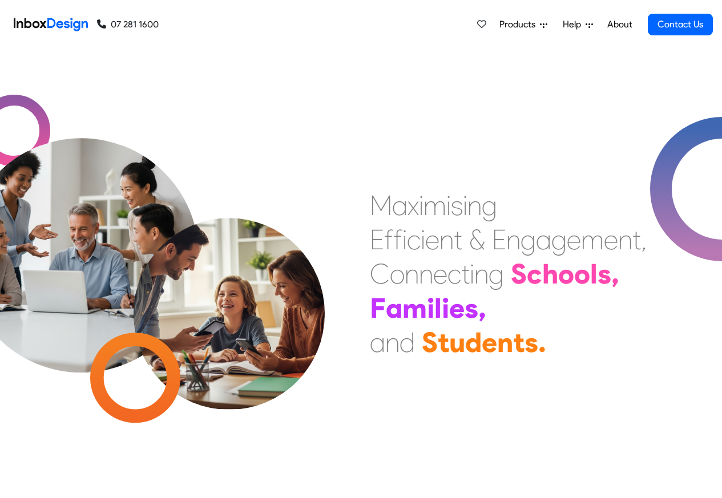  I want to click on div: Maximising Efficient & Engagement, Connecting Schools, Families, and Students., so click(508, 274).